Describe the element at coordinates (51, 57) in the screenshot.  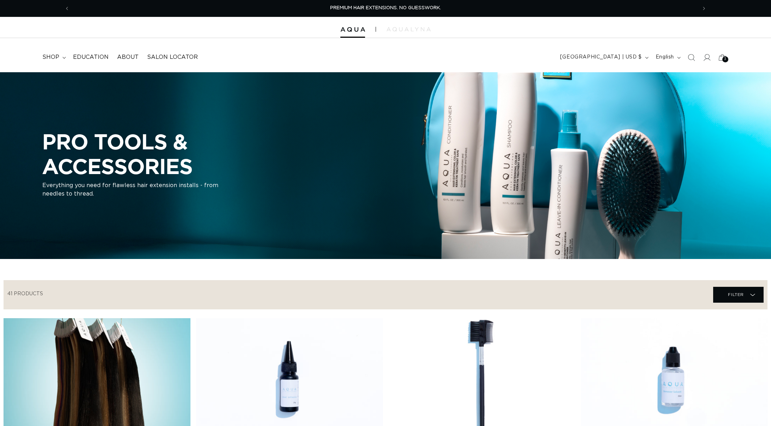
I see `span: shop` at that location.